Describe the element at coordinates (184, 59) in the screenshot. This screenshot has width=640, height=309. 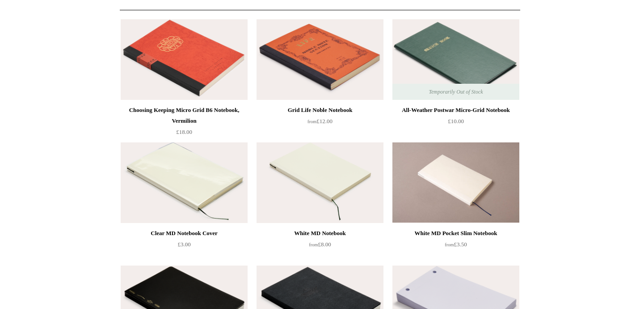
I see `img: Choosing Keeping Micro Grid B6 Notebook, Vermilion` at that location.